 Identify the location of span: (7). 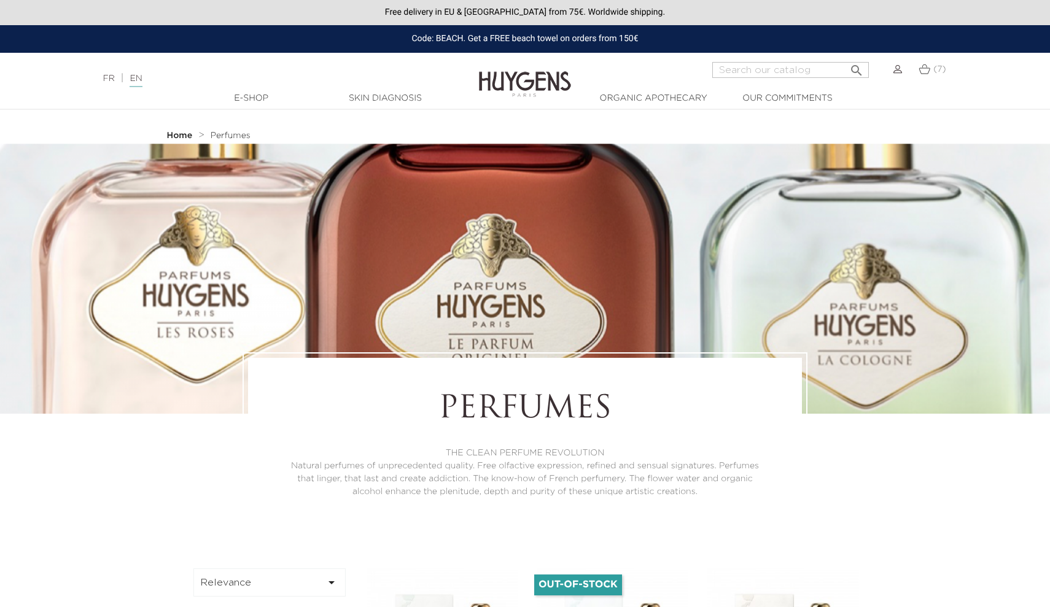
(939, 69).